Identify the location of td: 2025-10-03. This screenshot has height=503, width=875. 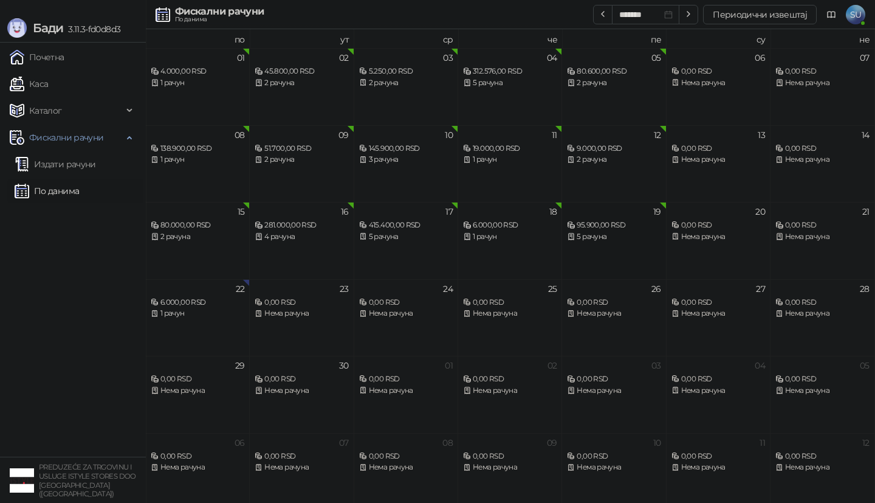
(614, 394).